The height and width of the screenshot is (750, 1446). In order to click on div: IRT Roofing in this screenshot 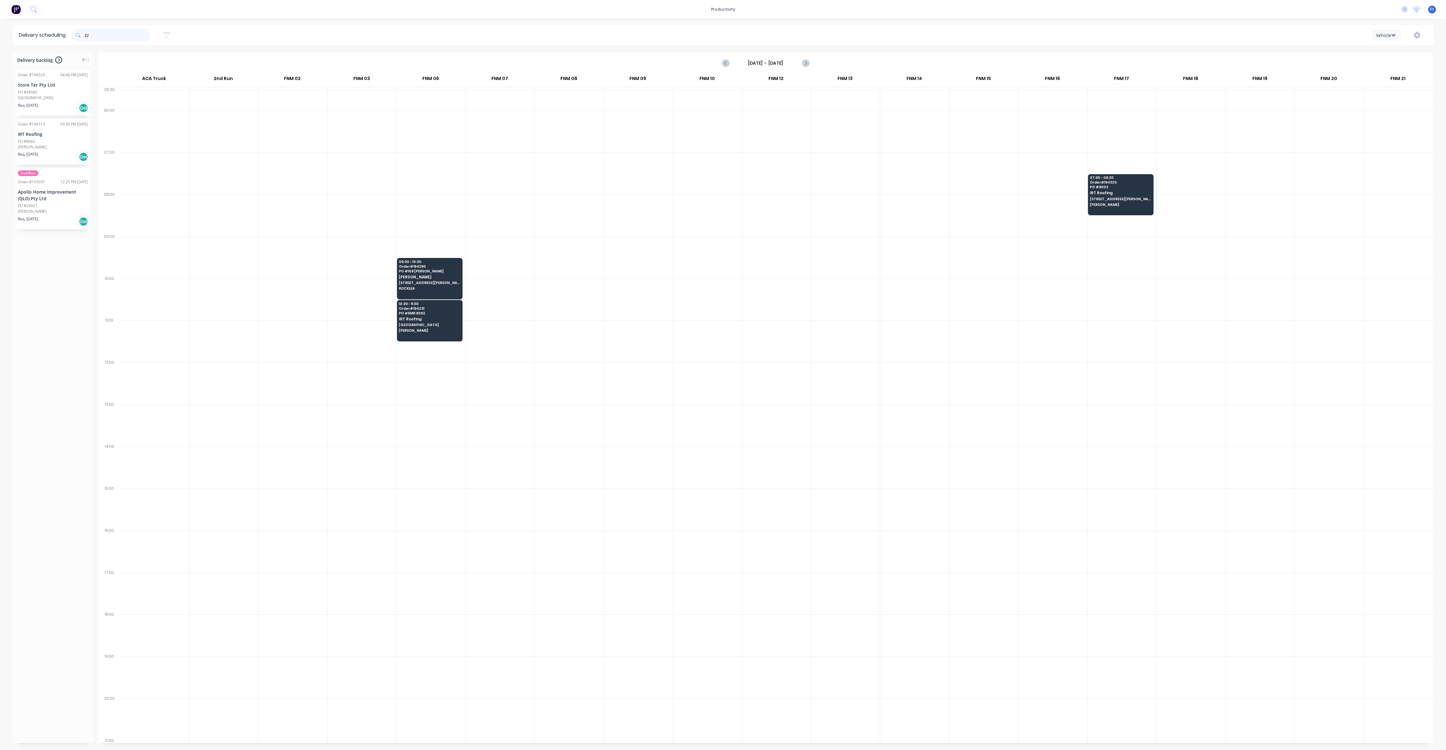, I will do `click(53, 134)`.